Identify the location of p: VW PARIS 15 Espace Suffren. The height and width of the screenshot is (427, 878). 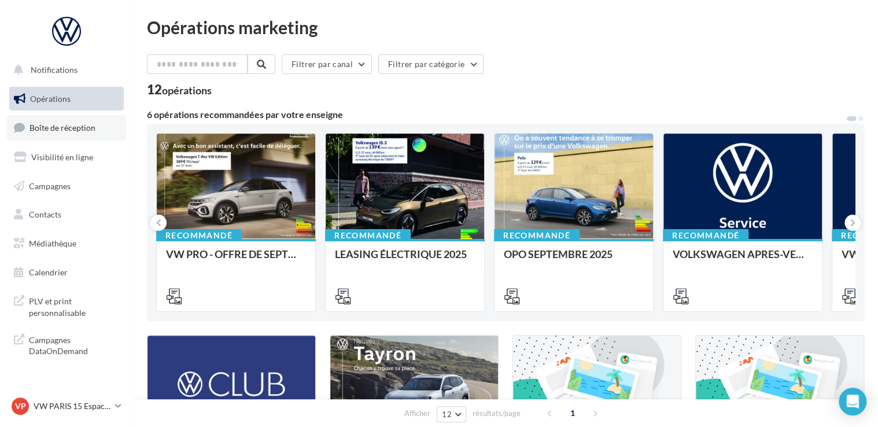
(72, 406).